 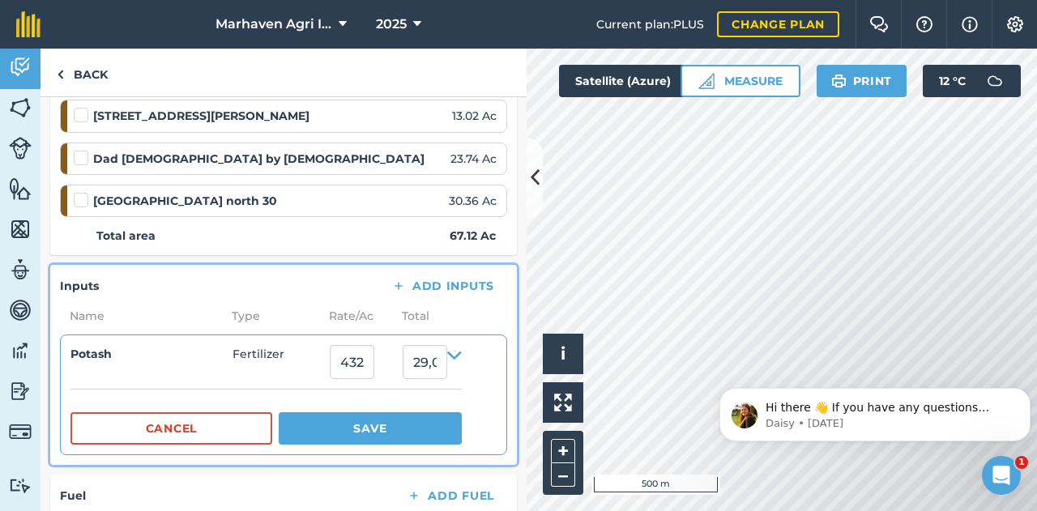 I want to click on button: Print, so click(x=862, y=81).